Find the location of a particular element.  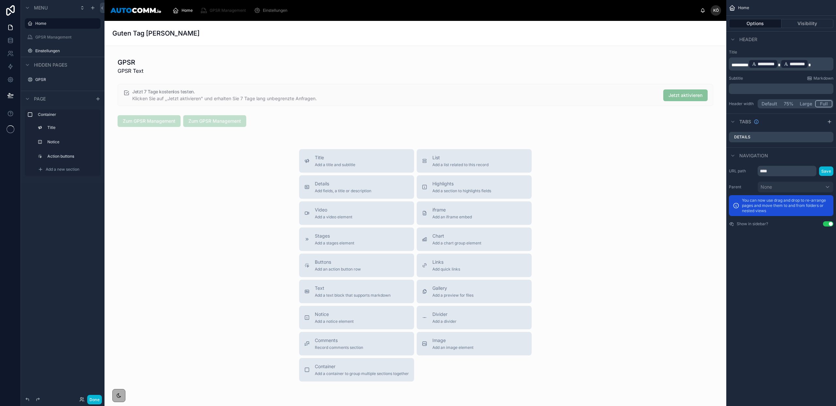

span: Hidden pages is located at coordinates (51, 65).